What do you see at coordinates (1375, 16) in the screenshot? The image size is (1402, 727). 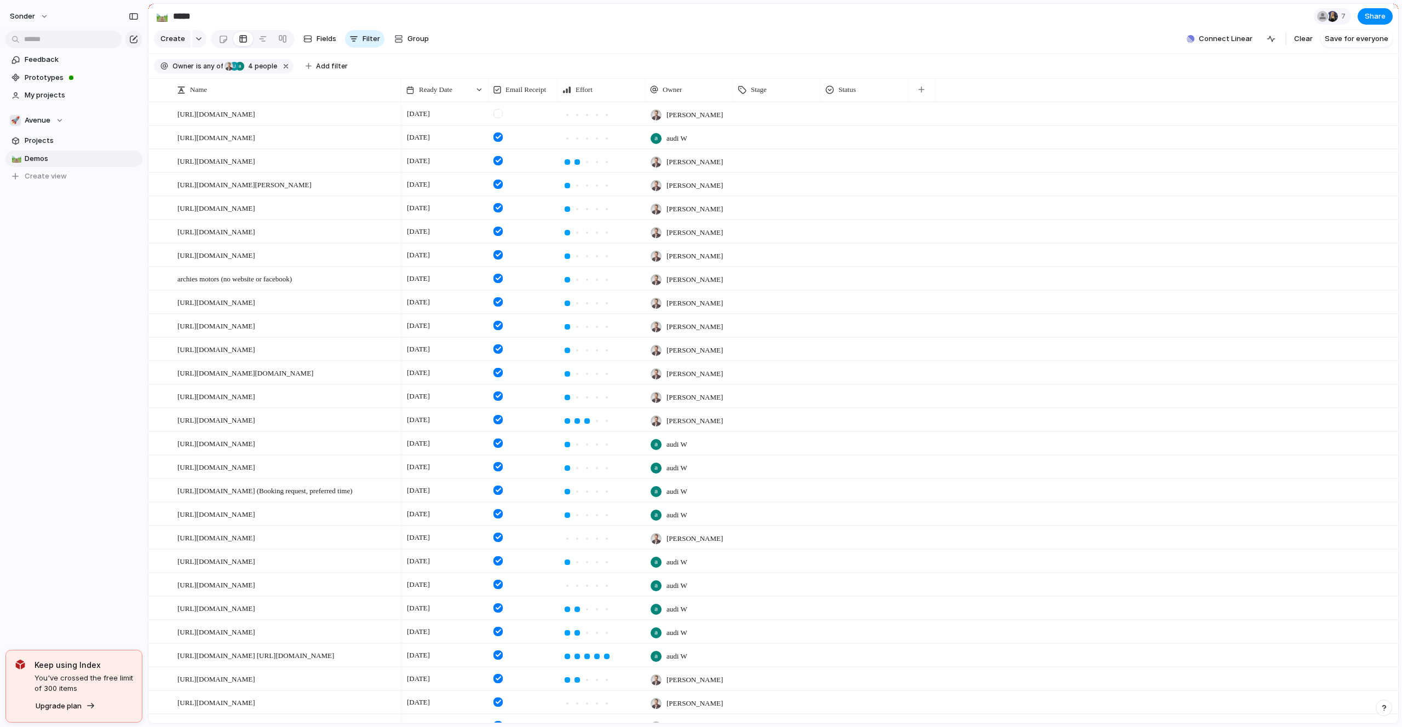 I see `span: Share` at bounding box center [1375, 16].